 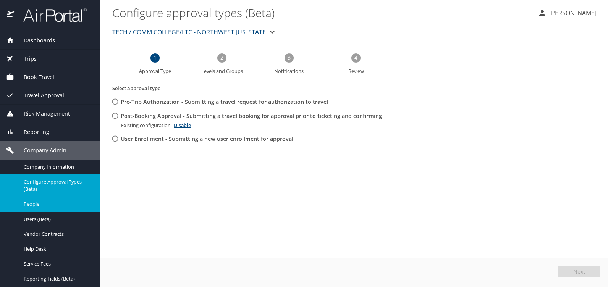 I want to click on span: Help Desk, so click(x=57, y=249).